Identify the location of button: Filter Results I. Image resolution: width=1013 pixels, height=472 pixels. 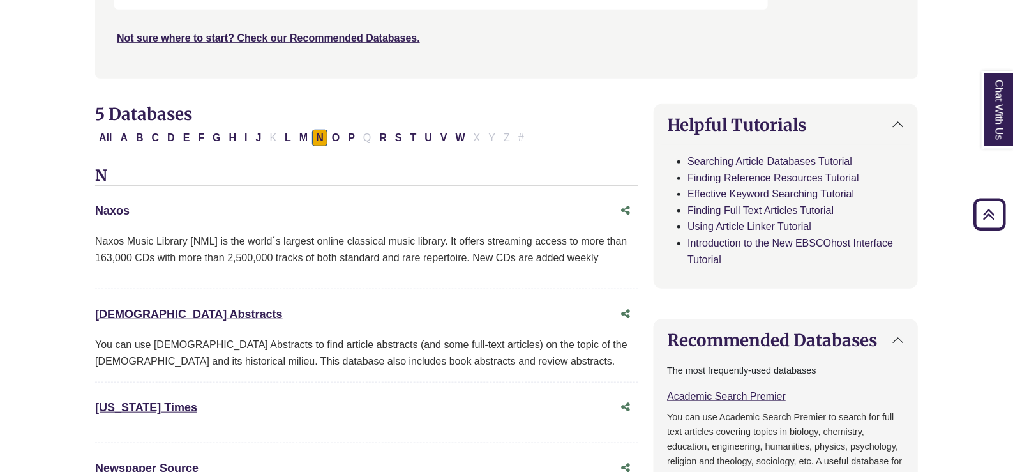
(246, 138).